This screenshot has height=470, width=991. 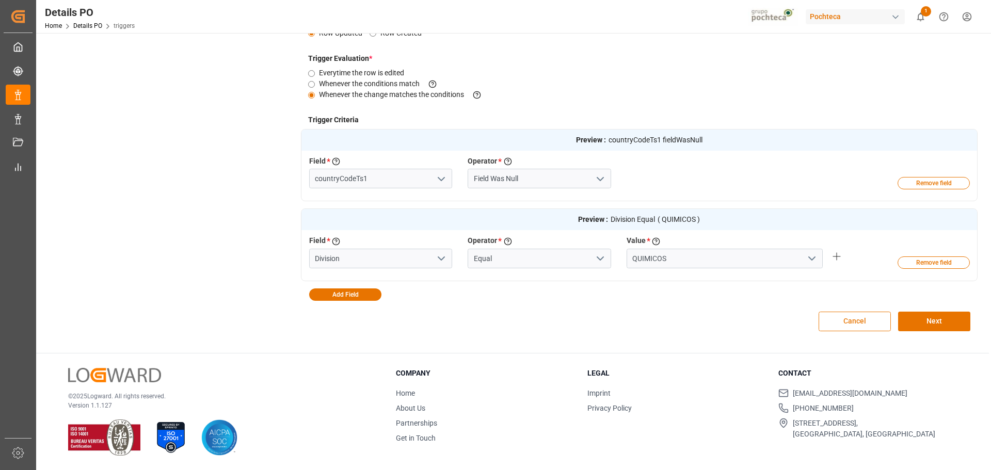 What do you see at coordinates (640, 120) in the screenshot?
I see `h4: Trigger Criteria` at bounding box center [640, 120].